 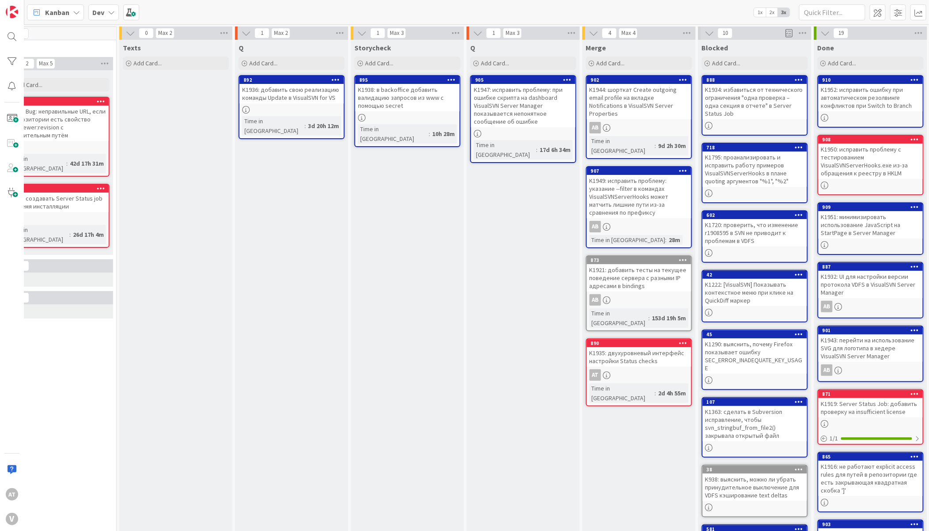 What do you see at coordinates (872, 207) in the screenshot?
I see `div: 909` at bounding box center [872, 207].